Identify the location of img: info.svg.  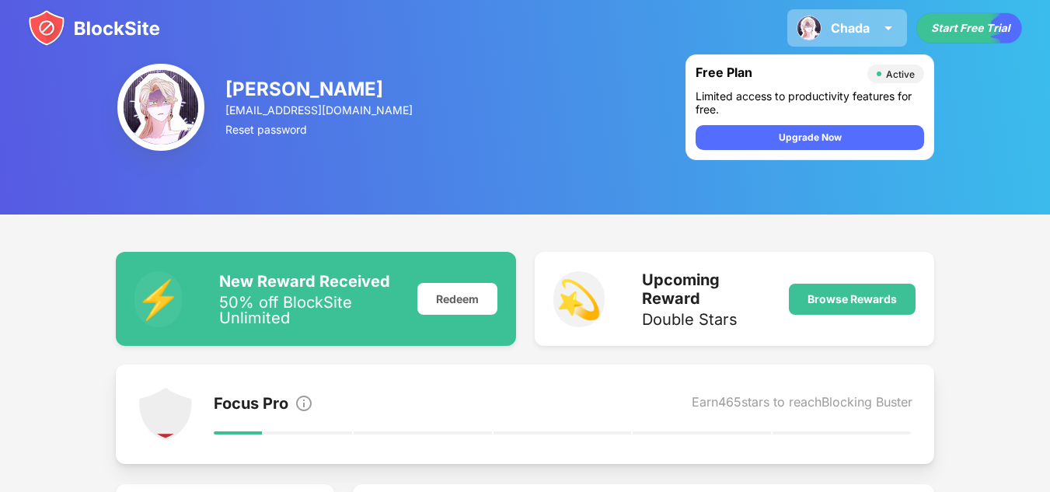
(304, 403).